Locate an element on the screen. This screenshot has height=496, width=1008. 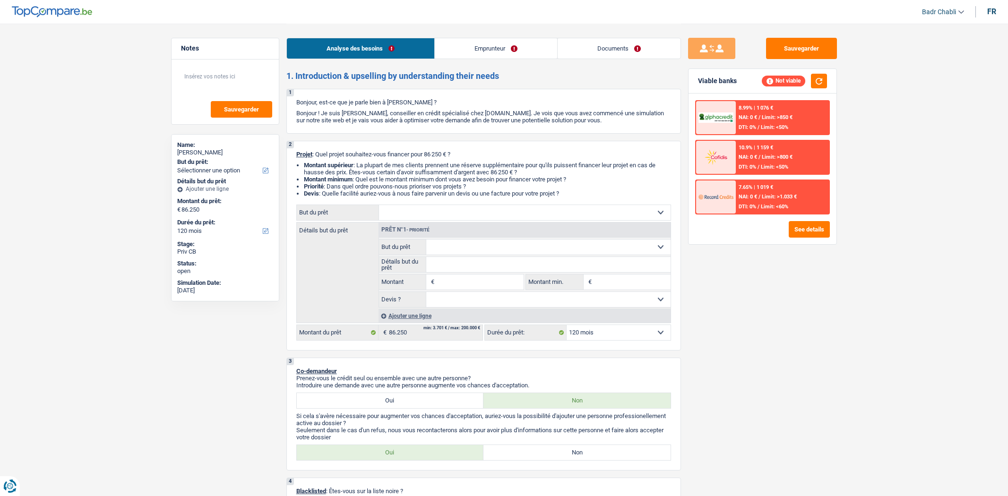
div: open is located at coordinates (225, 271).